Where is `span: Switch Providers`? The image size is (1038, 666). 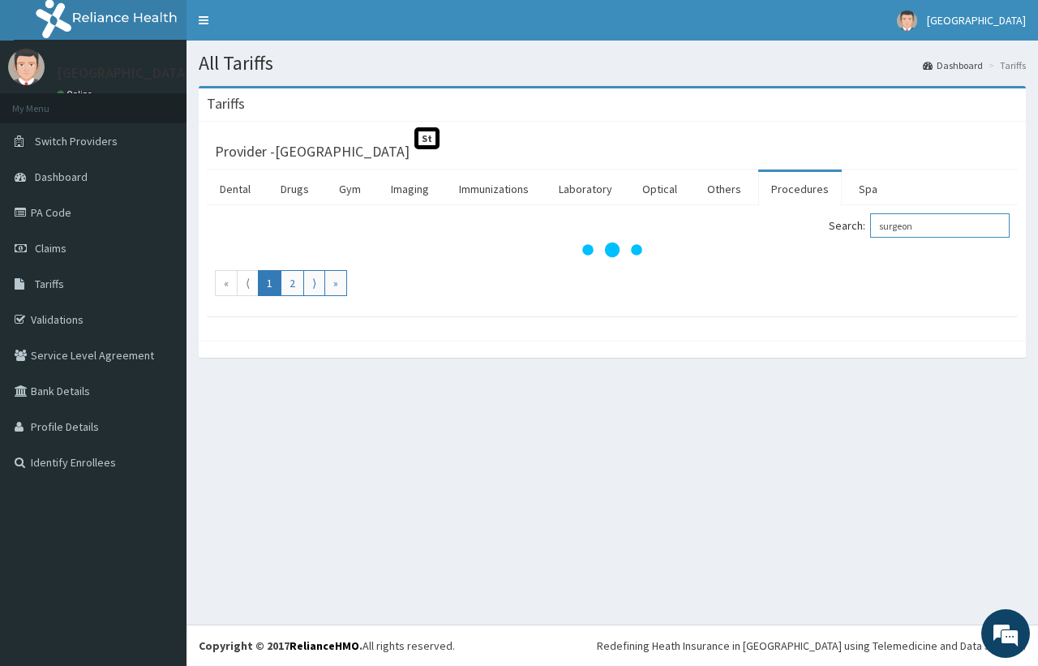 span: Switch Providers is located at coordinates (76, 141).